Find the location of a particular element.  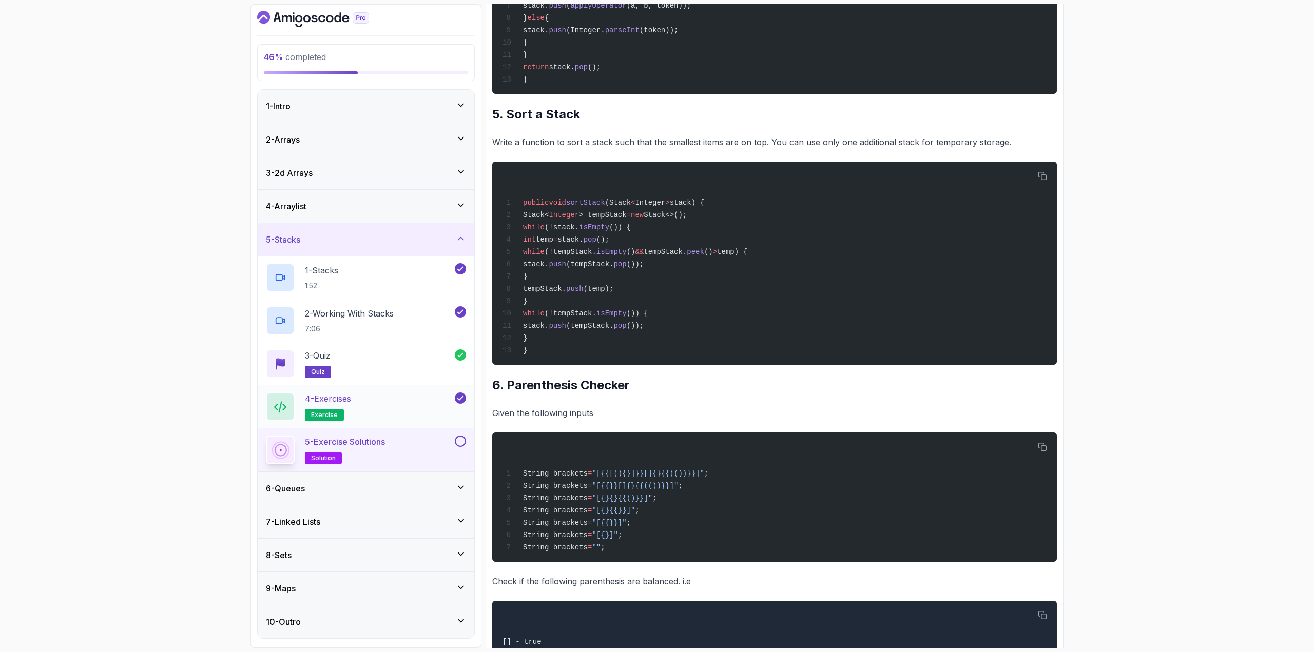

h2: 5. Sort a Stack is located at coordinates (775, 114).